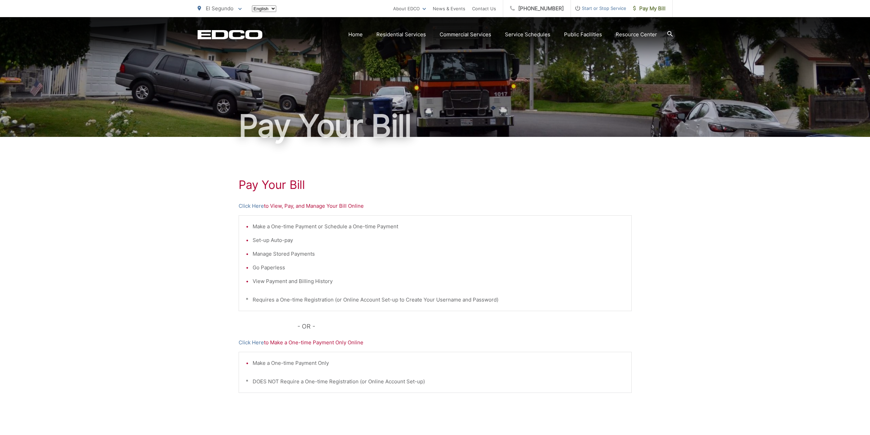 Image resolution: width=870 pixels, height=435 pixels. Describe the element at coordinates (264, 9) in the screenshot. I see `select: Select a language` at that location.